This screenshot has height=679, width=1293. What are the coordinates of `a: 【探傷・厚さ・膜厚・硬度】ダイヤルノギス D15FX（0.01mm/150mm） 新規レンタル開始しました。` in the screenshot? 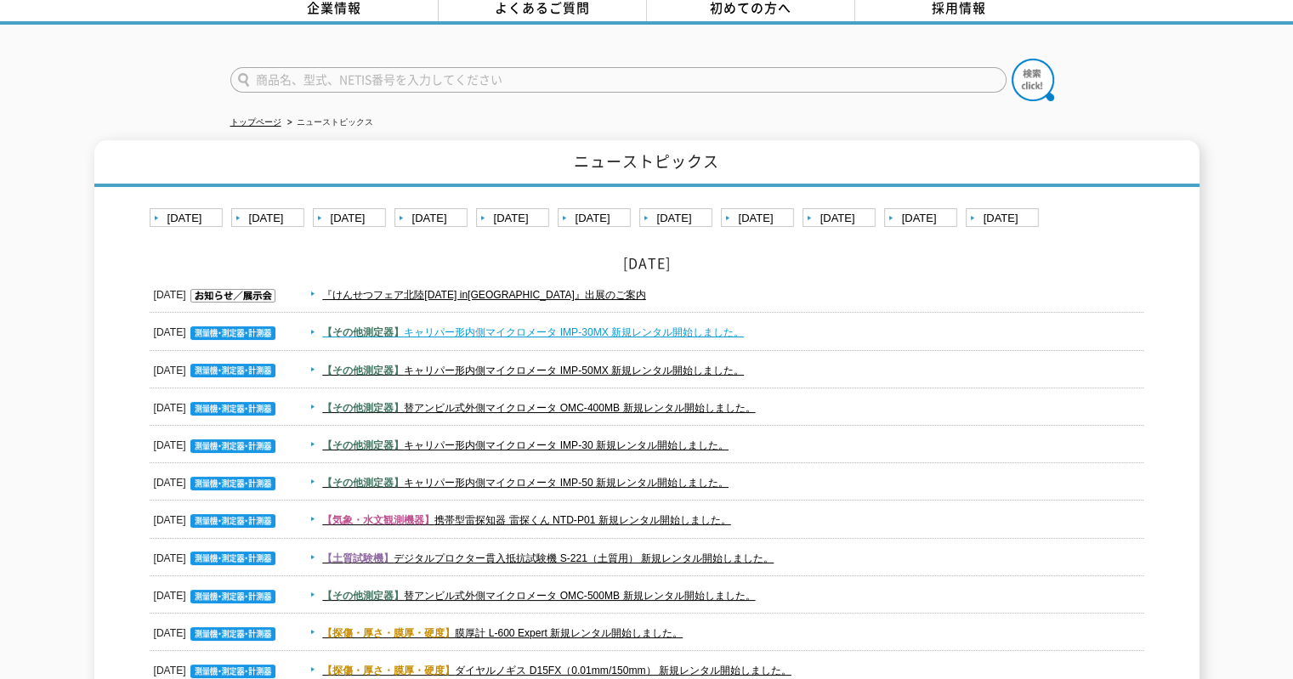 It's located at (557, 671).